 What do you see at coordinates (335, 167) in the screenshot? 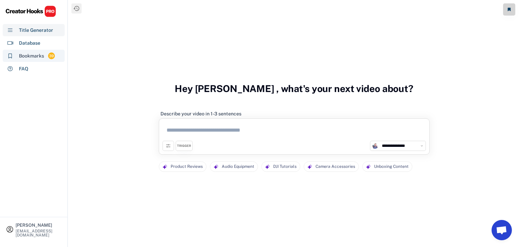
I see `div: Camera Accessories` at bounding box center [335, 167].